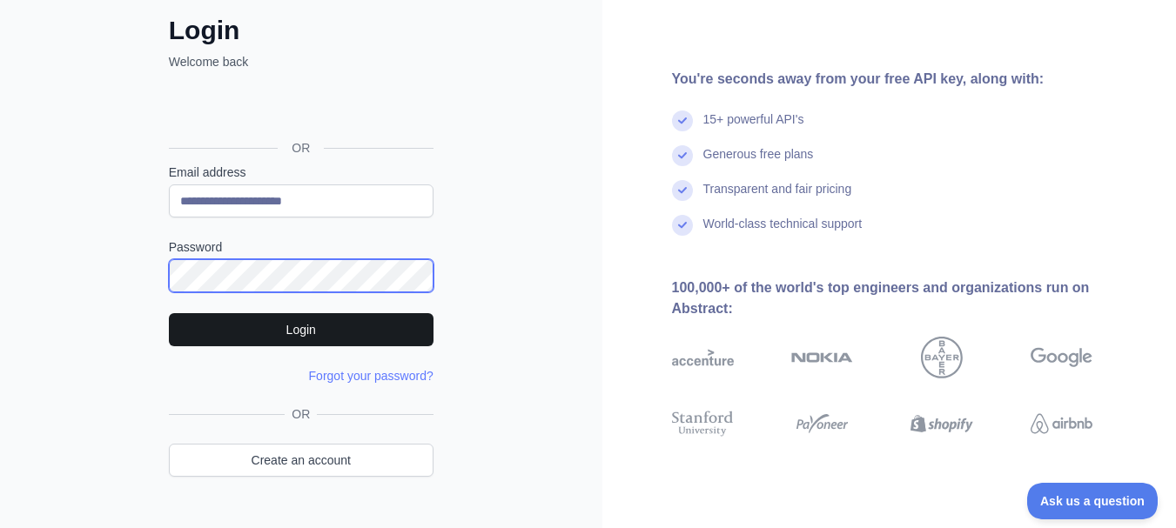 This screenshot has height=528, width=1176. I want to click on a: Create an account, so click(301, 460).